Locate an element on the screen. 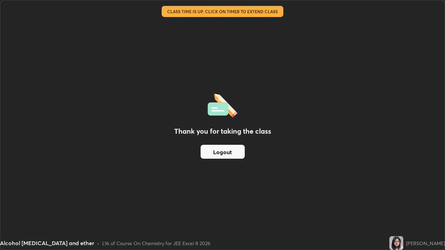 The image size is (445, 250). img: e1dd08db89924fdf9fb4dedfba36421f.jpg is located at coordinates (396, 243).